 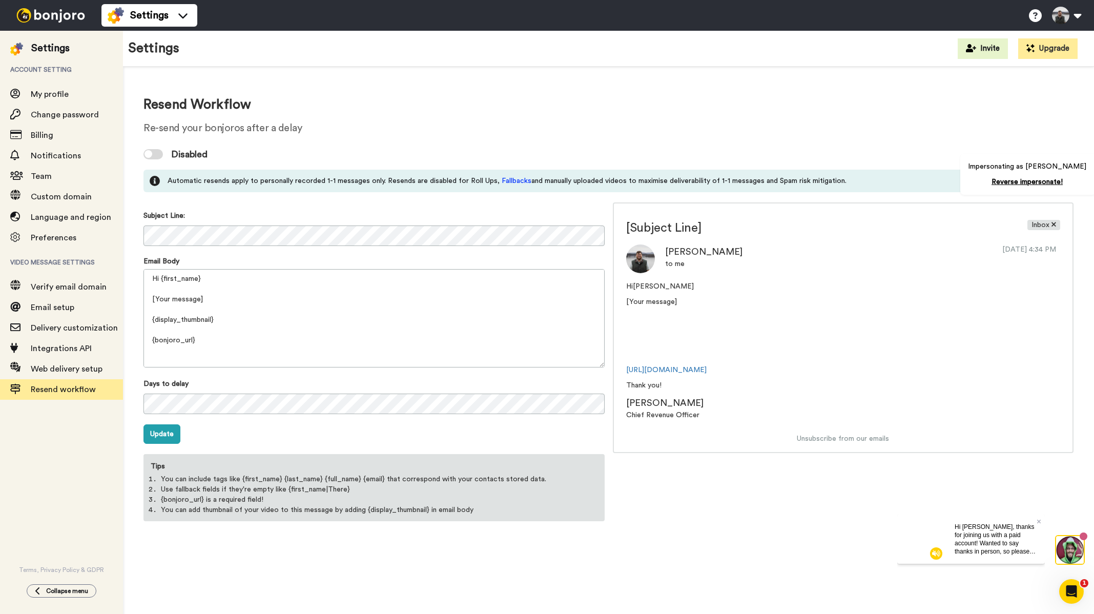 I want to click on span: [Subject Line], so click(x=807, y=228).